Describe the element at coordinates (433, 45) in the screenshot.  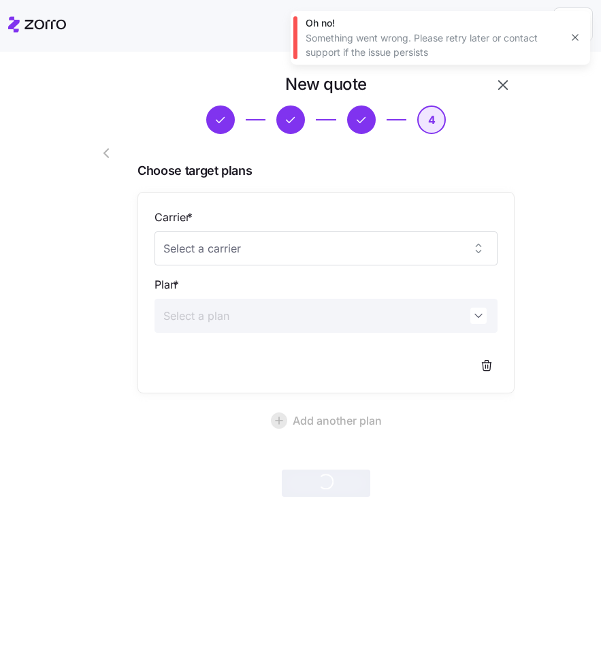
I see `div: Something went wrong. Please retry later or contact support if the issue persists` at that location.